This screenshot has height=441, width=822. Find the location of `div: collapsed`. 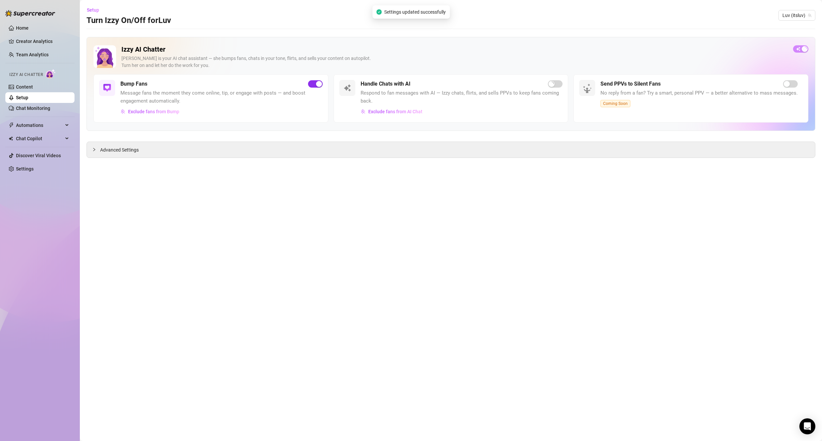

div: collapsed is located at coordinates (96, 149).